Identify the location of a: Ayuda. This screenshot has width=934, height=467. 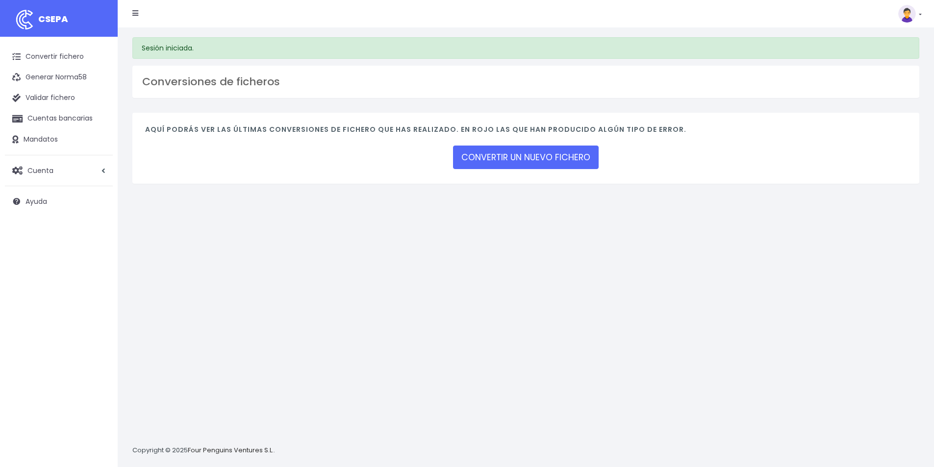
(59, 201).